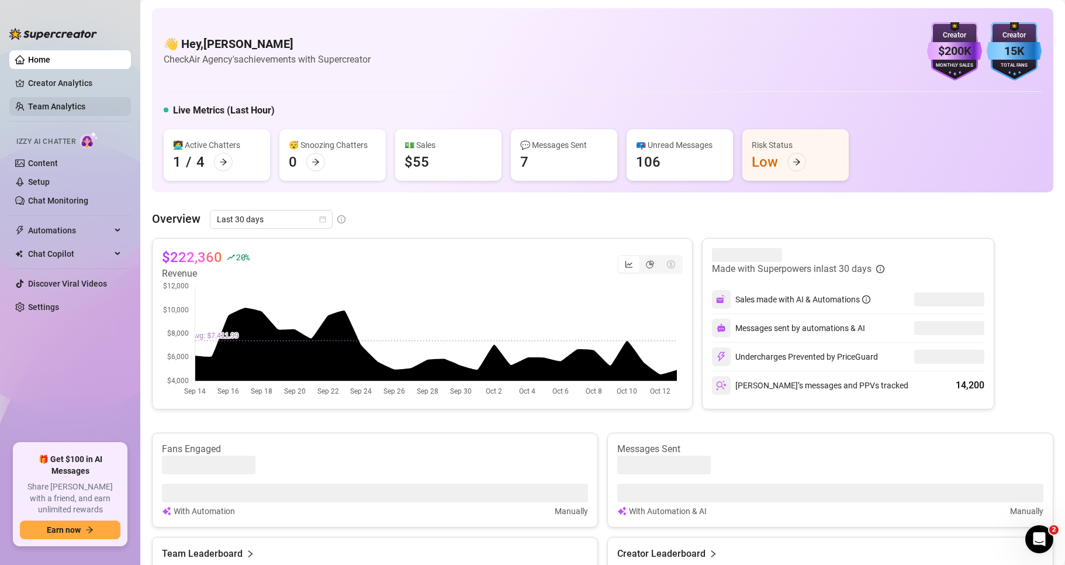 Image resolution: width=1065 pixels, height=565 pixels. I want to click on article: $222,360, so click(192, 257).